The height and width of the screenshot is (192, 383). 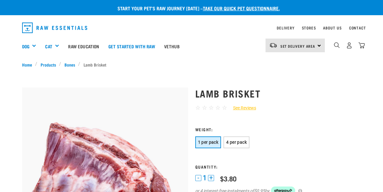 What do you see at coordinates (273, 45) in the screenshot?
I see `img: van-moving.png` at bounding box center [273, 45].